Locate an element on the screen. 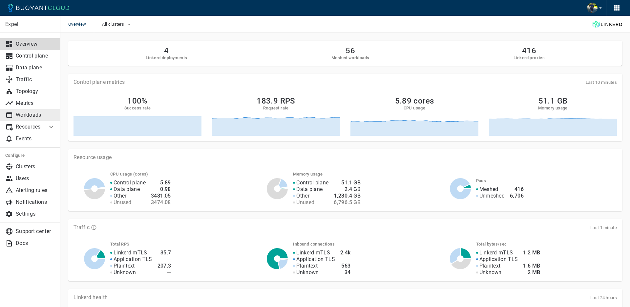  p: Resources is located at coordinates (29, 127).